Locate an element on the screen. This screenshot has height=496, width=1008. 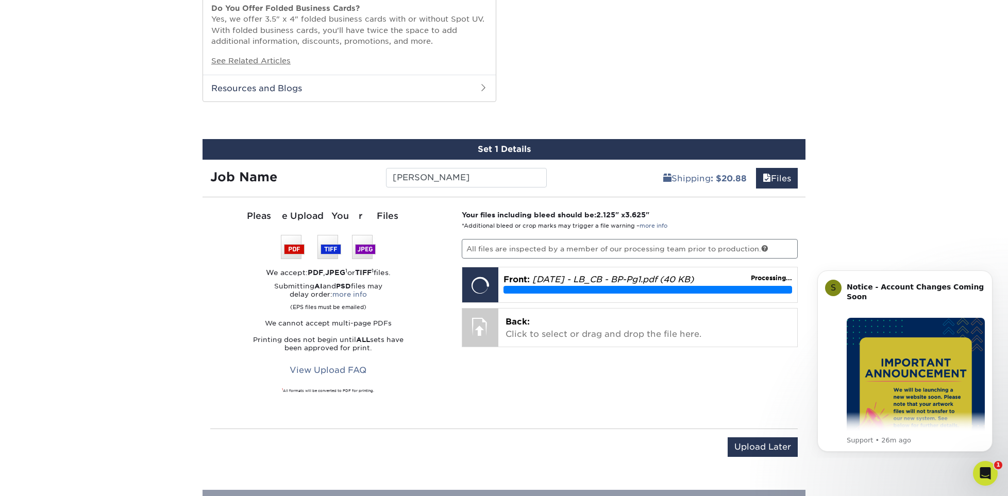
p: Click to select or drag and drop the file here. is located at coordinates (648, 328).